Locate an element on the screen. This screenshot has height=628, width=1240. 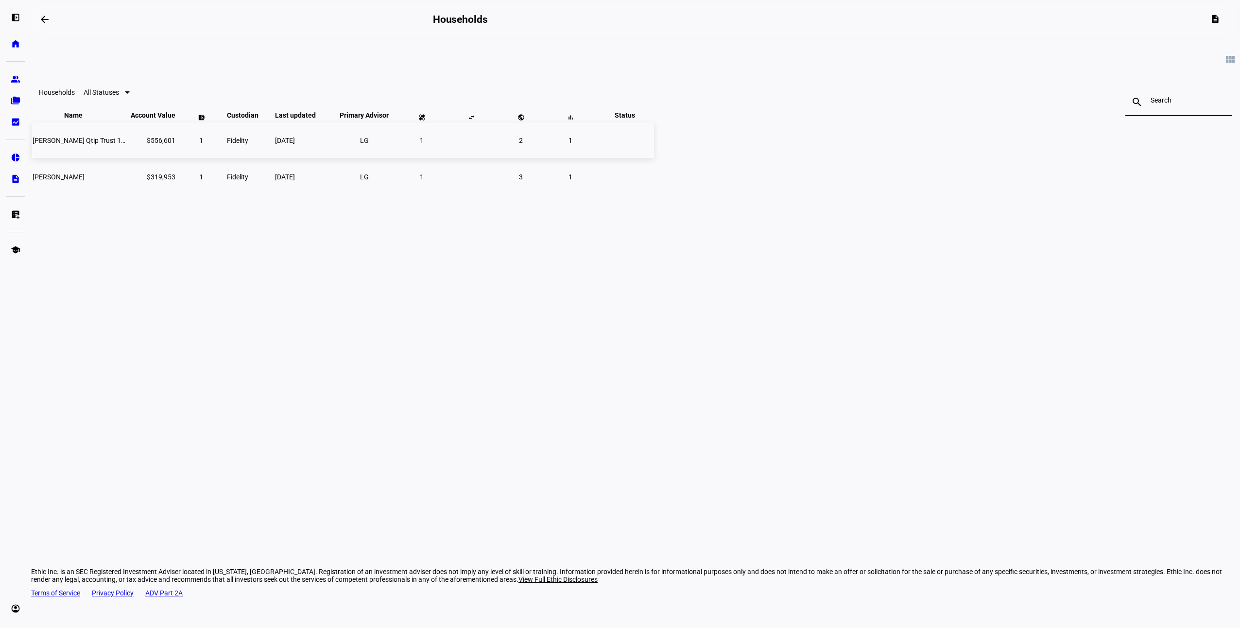
a: bid_landscape is located at coordinates (16, 122).